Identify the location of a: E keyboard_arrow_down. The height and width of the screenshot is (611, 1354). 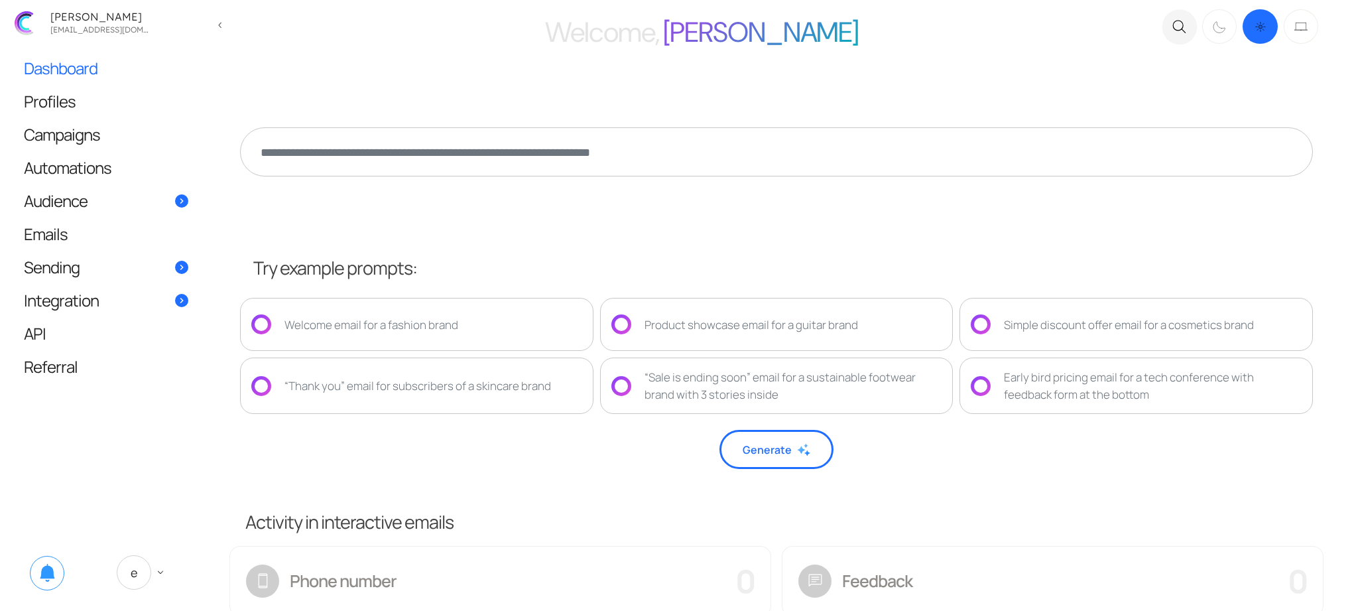
(143, 572).